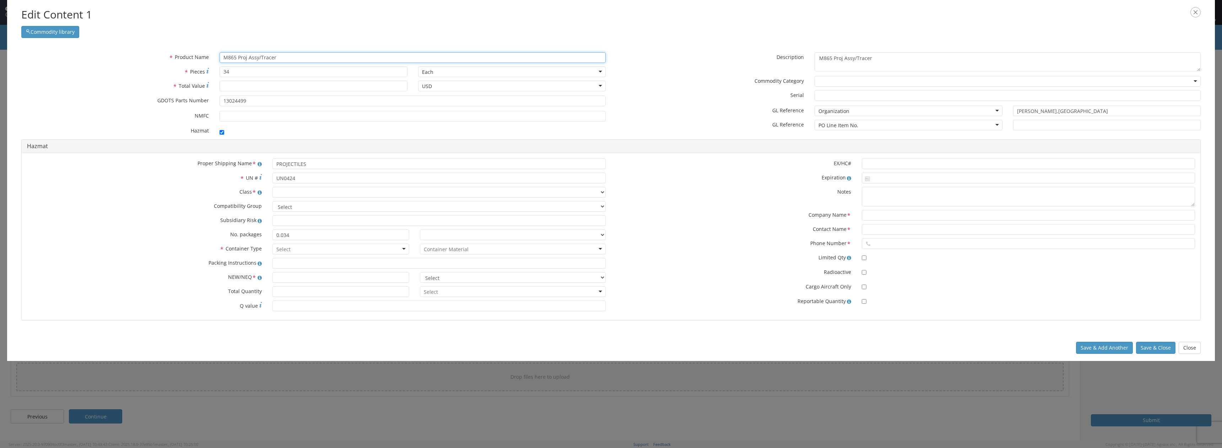 The image size is (1222, 448). Describe the element at coordinates (192, 57) in the screenshot. I see `span: Product Name` at that location.